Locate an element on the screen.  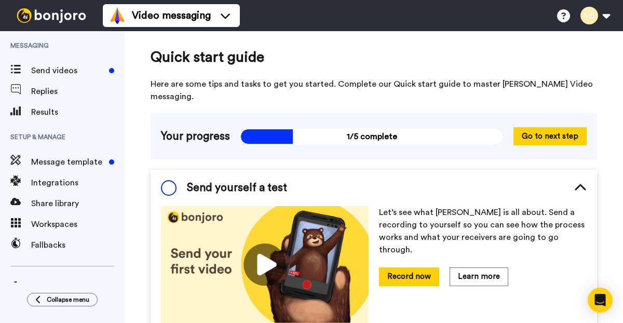
span: Your progress is located at coordinates (195, 137).